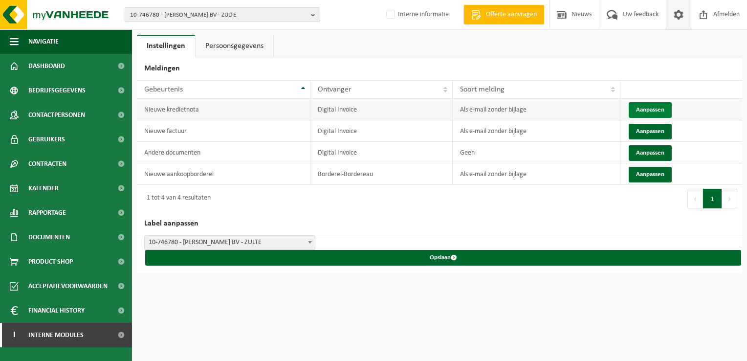  What do you see at coordinates (537, 153) in the screenshot?
I see `td: Geen` at bounding box center [537, 153].